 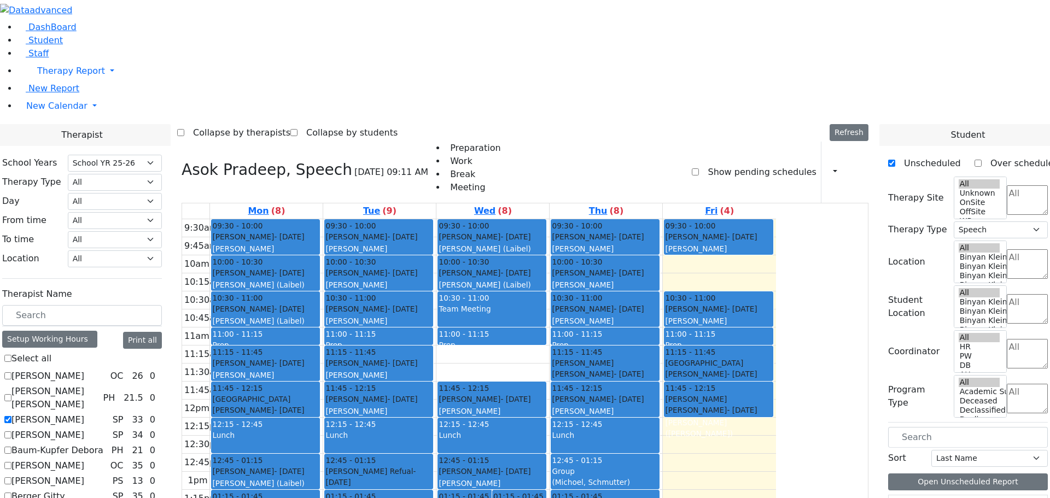 I want to click on option: PW, so click(x=980, y=356).